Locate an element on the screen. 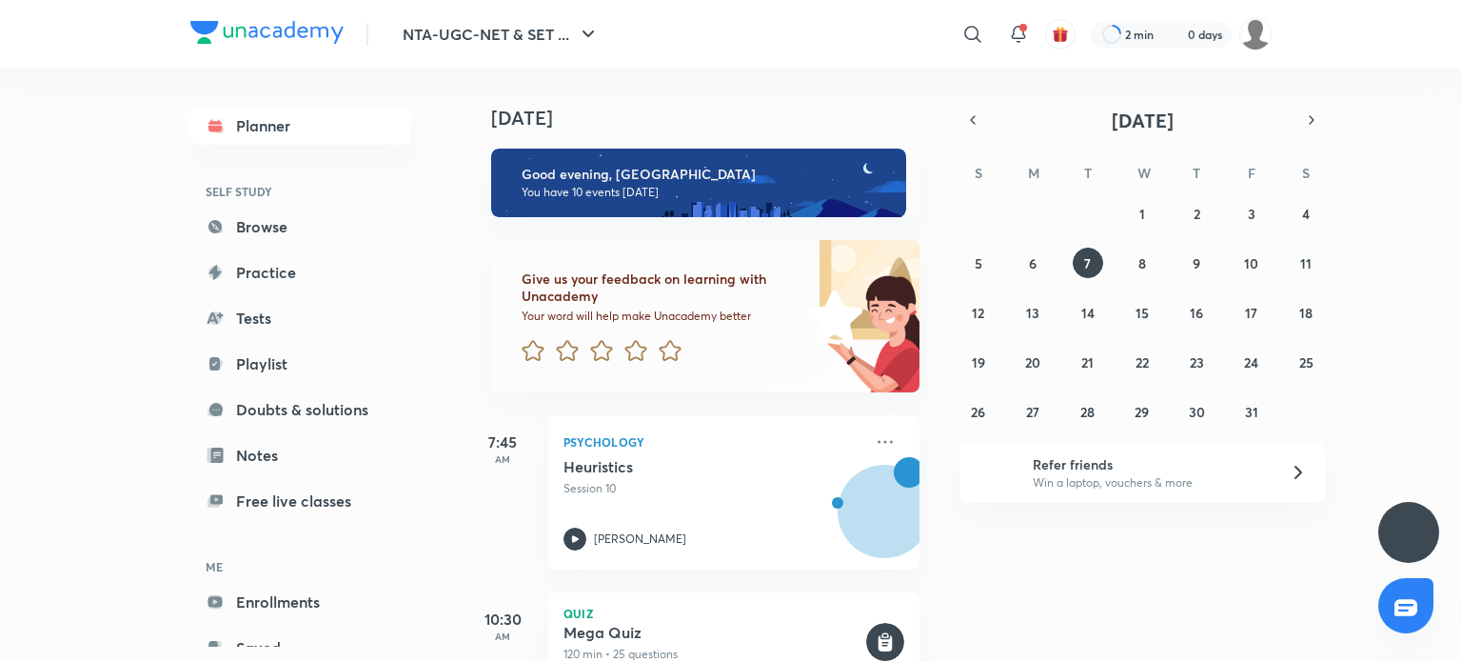 This screenshot has width=1462, height=662. h6: SELF STUDY is located at coordinates (301, 191).